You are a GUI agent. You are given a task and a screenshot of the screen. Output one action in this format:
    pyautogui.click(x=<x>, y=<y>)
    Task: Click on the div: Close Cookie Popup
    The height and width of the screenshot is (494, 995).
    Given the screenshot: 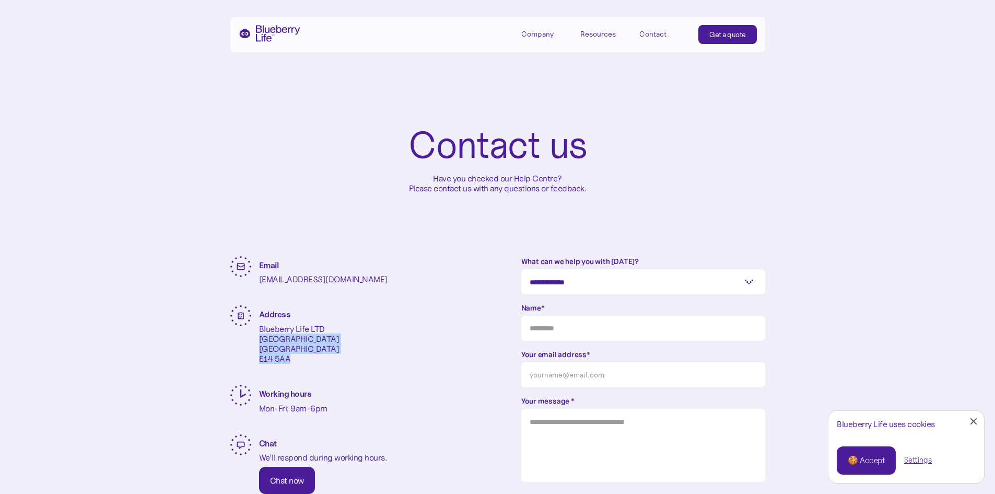 What is the action you would take?
    pyautogui.click(x=974, y=421)
    